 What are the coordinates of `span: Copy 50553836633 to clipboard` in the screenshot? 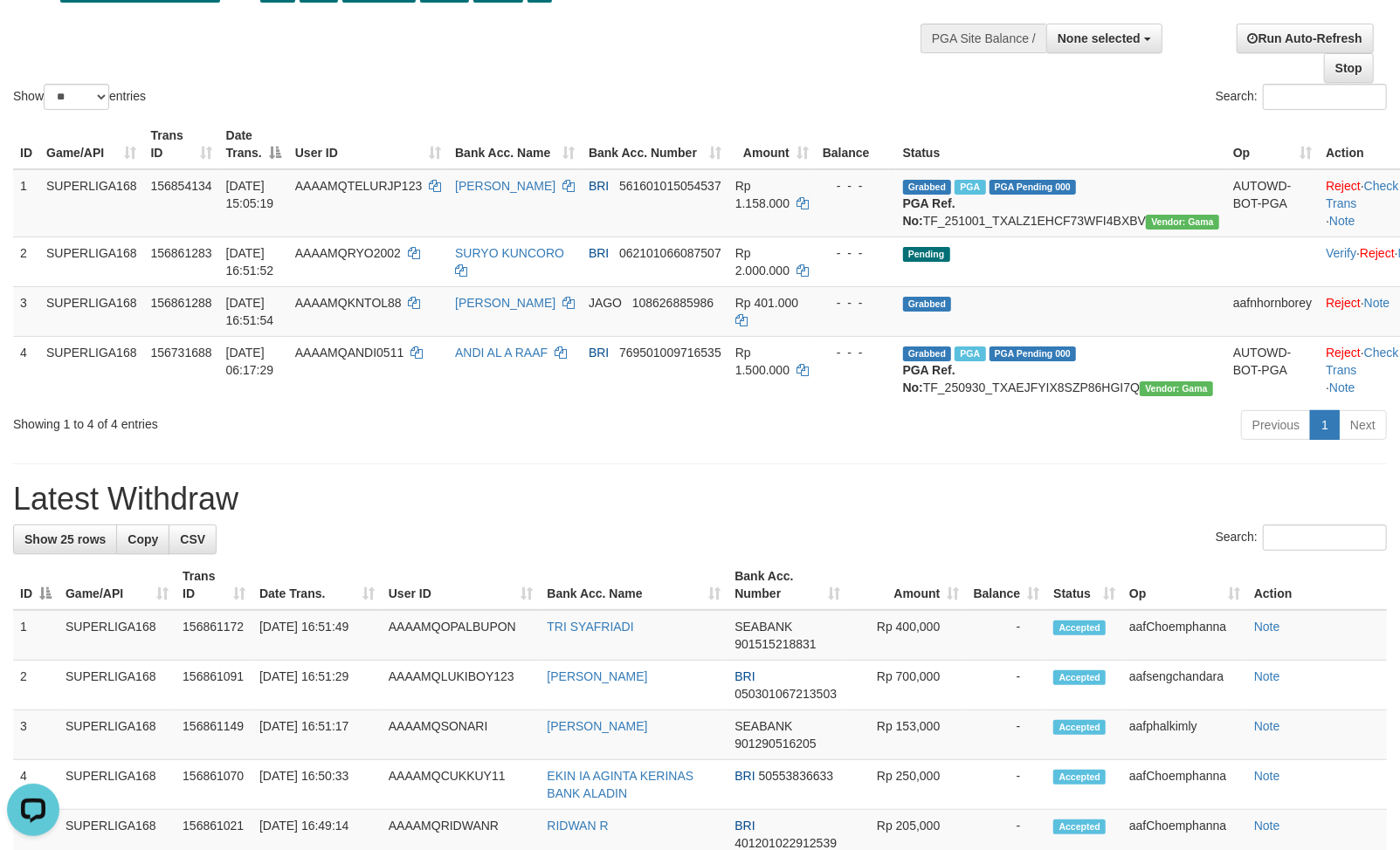 It's located at (796, 775).